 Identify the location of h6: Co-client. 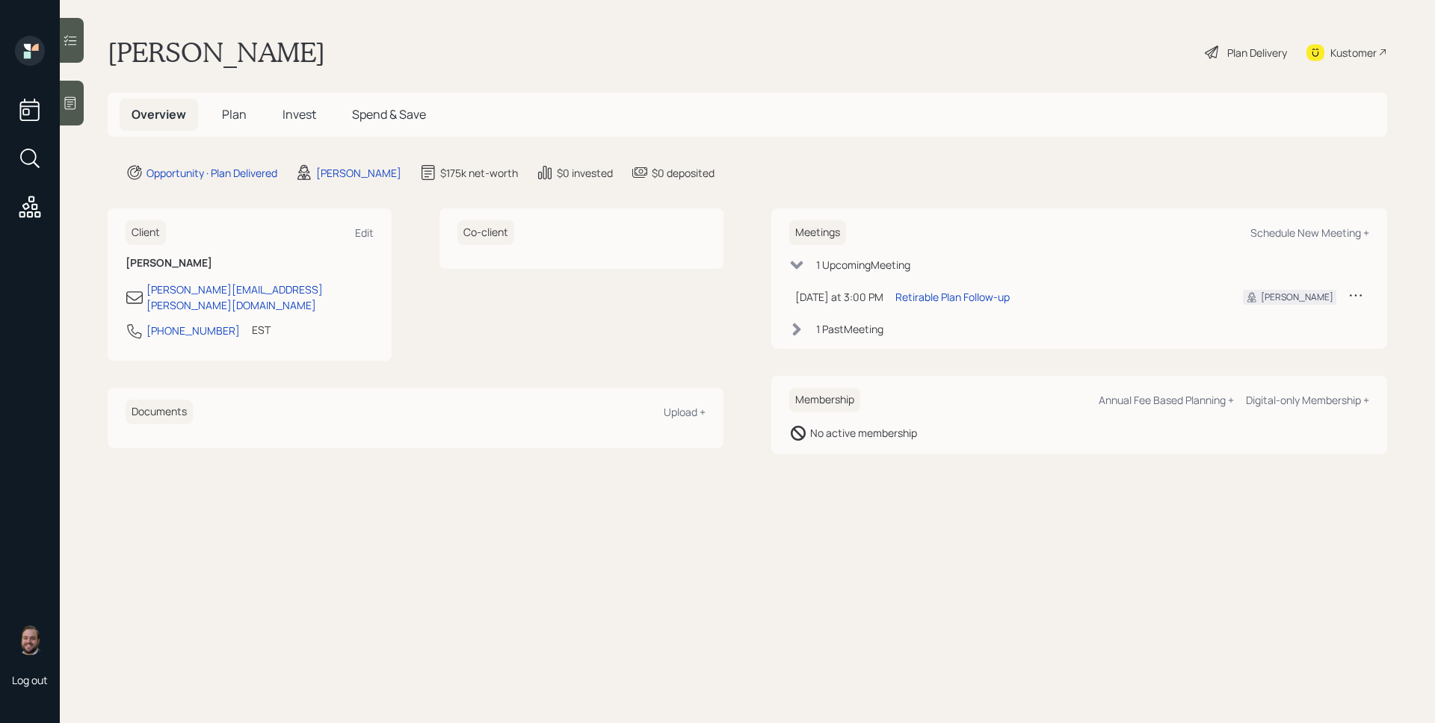
(486, 232).